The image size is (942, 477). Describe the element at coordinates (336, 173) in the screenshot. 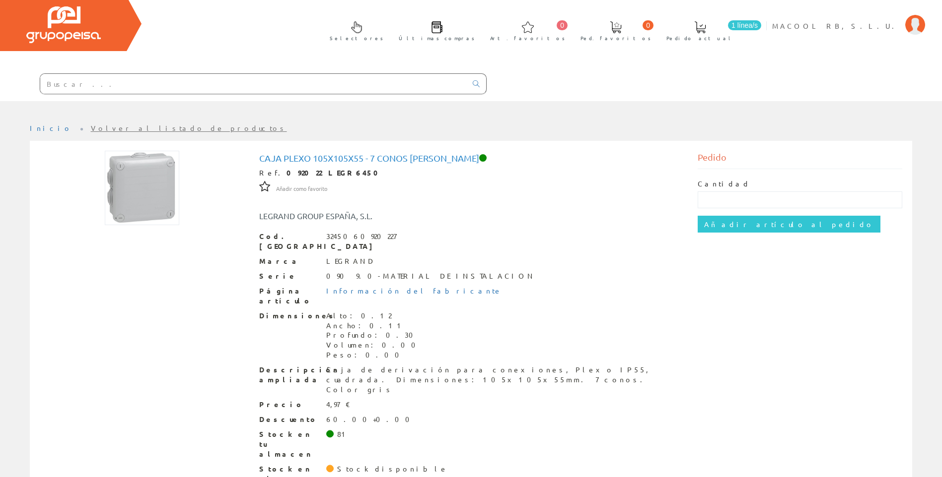

I see `strong: 092022 LEGR6450` at that location.